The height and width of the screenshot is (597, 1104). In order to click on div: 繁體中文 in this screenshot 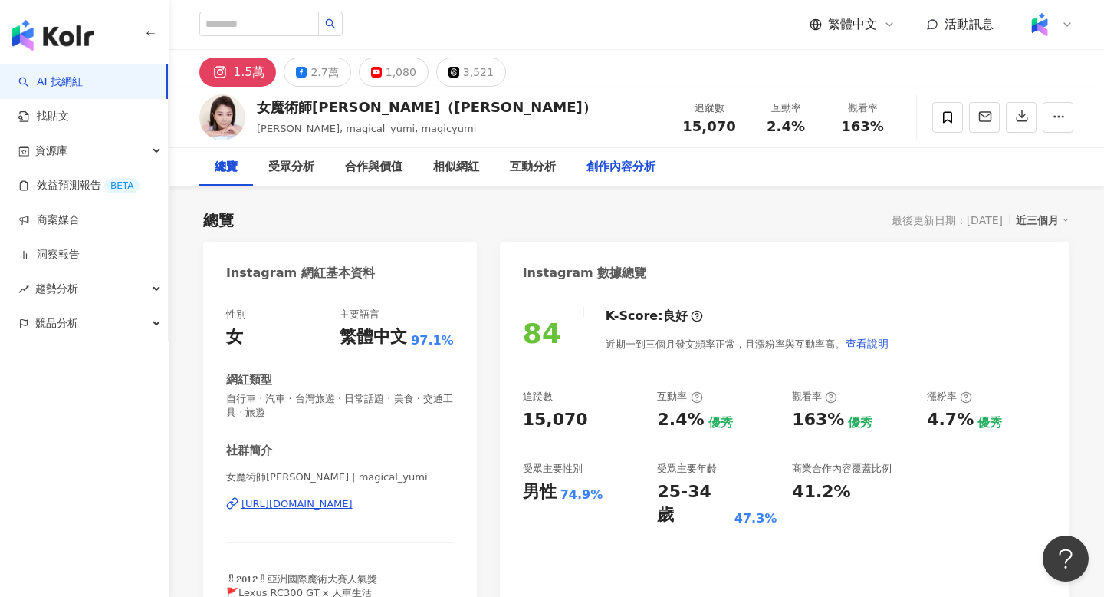, I will do `click(373, 337)`.